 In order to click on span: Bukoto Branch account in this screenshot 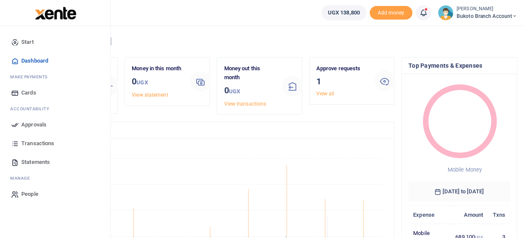, I will do `click(487, 16)`.